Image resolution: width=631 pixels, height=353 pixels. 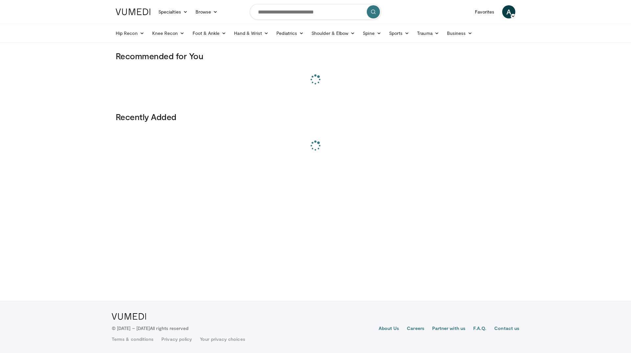 What do you see at coordinates (507, 329) in the screenshot?
I see `a: Contact us` at bounding box center [507, 329].